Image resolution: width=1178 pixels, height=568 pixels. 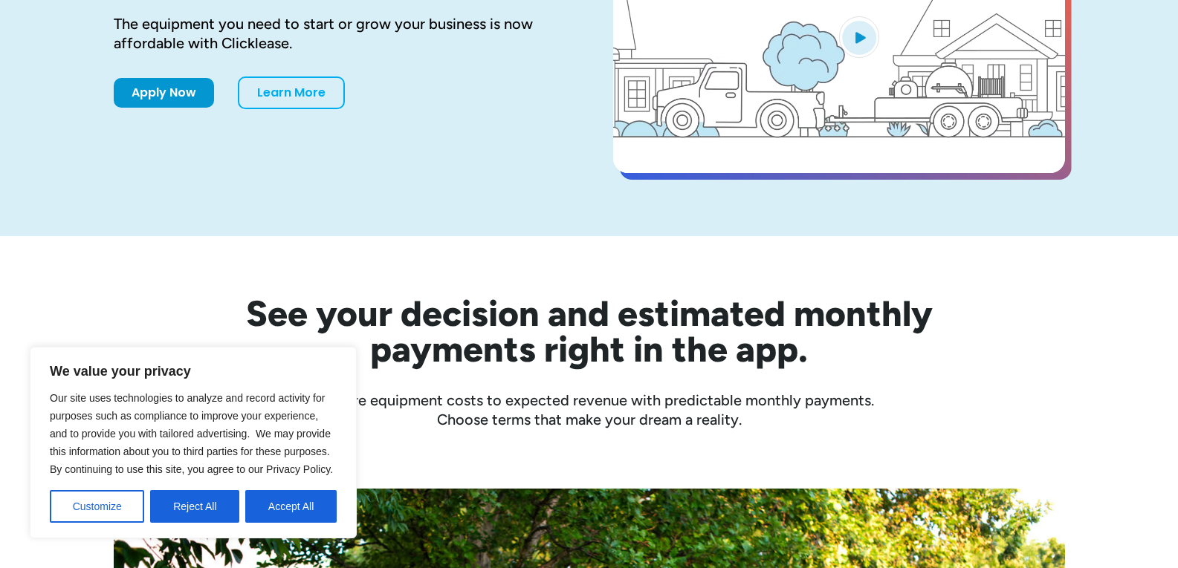 I want to click on p: We value your privacy, so click(x=193, y=372).